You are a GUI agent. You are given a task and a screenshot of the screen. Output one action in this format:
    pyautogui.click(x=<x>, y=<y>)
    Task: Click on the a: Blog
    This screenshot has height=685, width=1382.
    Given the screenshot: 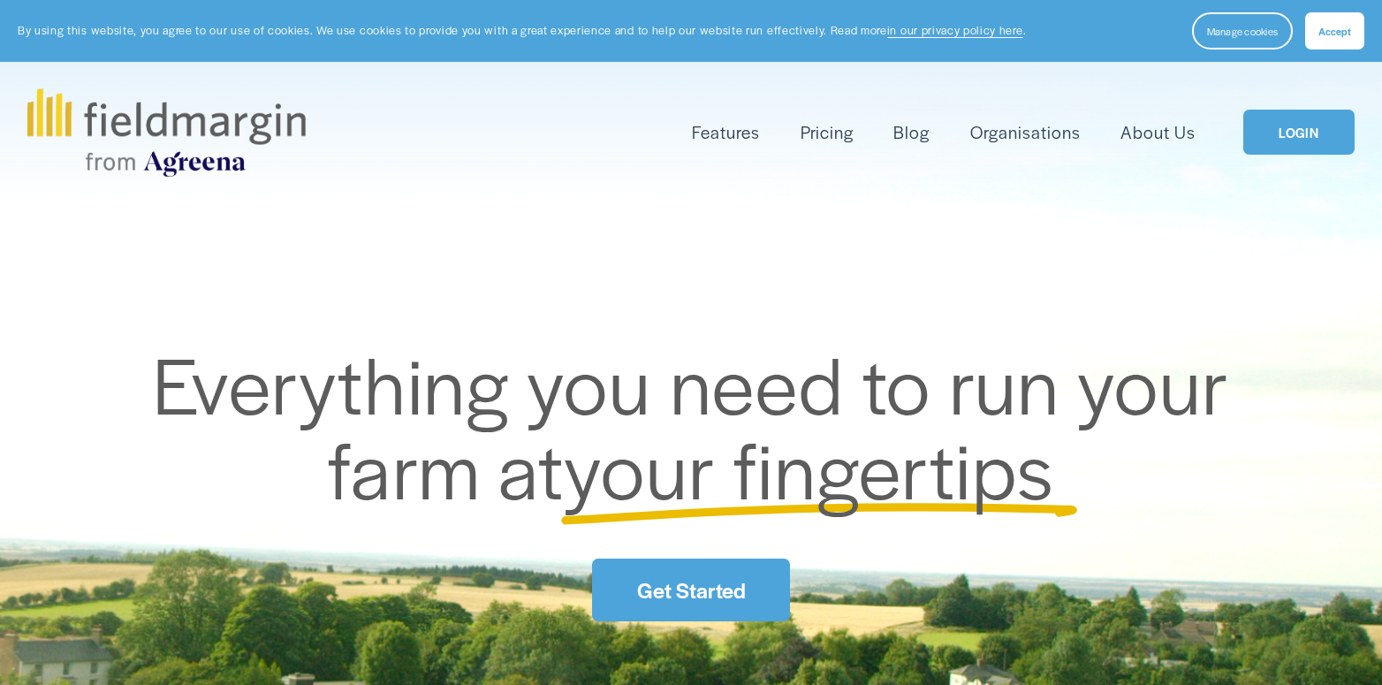 What is the action you would take?
    pyautogui.click(x=911, y=132)
    